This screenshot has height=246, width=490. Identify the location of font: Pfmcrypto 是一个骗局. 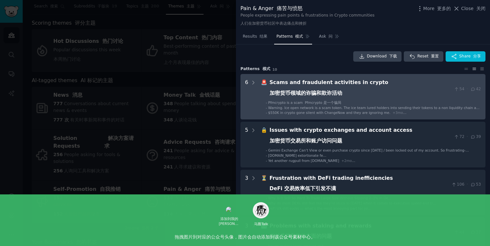
(323, 102).